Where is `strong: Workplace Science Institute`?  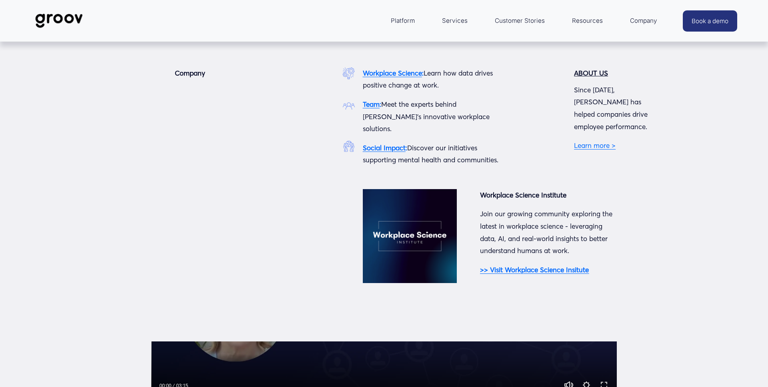
strong: Workplace Science Institute is located at coordinates (523, 195).